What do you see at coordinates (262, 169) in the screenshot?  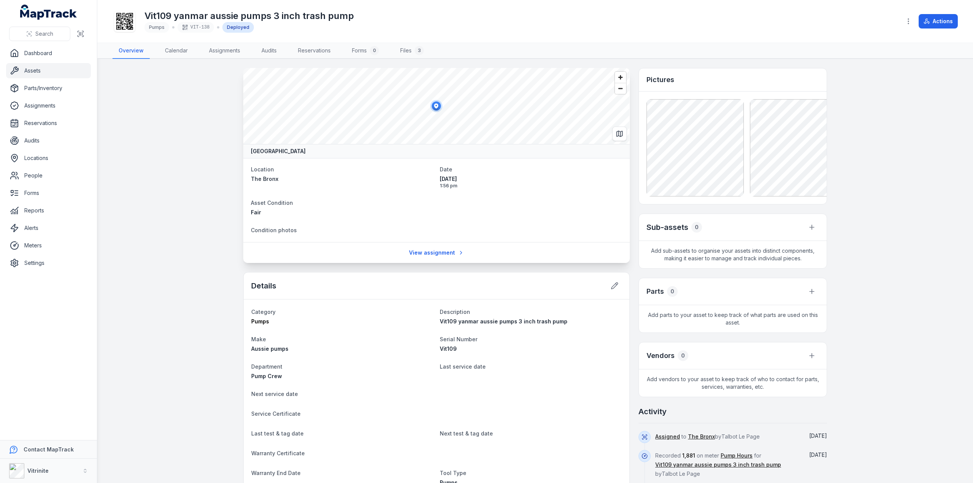 I see `span: Location` at bounding box center [262, 169].